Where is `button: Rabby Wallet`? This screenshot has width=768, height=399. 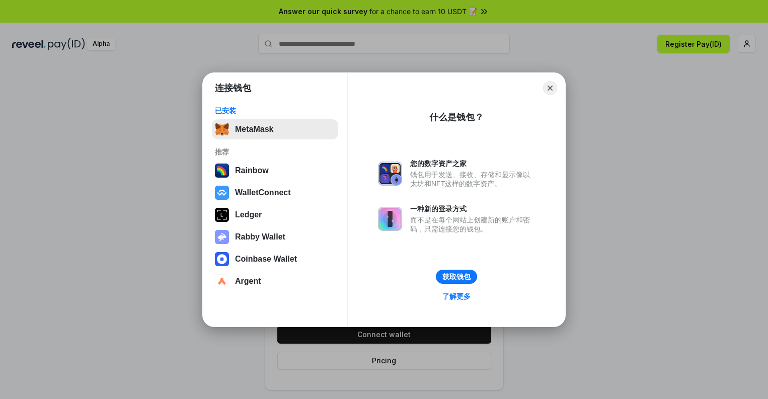
button: Rabby Wallet is located at coordinates (275, 237).